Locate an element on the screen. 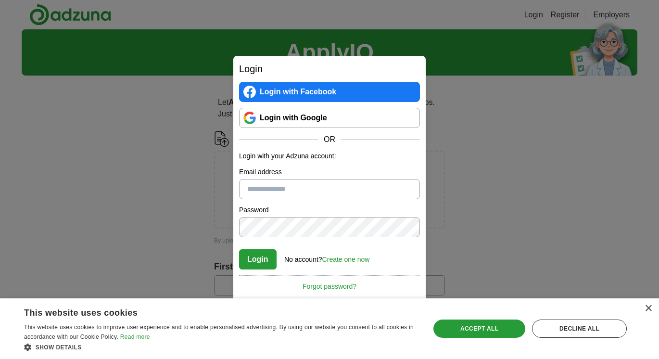 Image resolution: width=659 pixels, height=359 pixels. a: Read more, opens a new window is located at coordinates (135, 336).